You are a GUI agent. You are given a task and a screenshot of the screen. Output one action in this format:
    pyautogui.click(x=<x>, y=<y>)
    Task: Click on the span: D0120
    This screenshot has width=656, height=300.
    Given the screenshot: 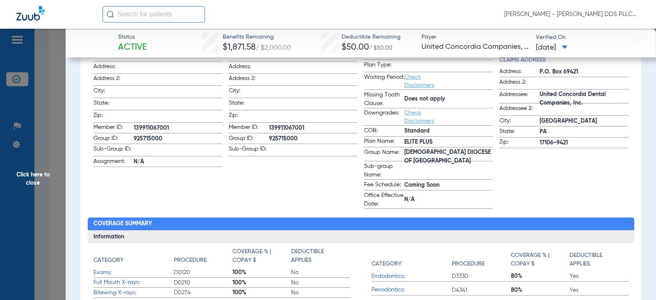 What is the action you would take?
    pyautogui.click(x=203, y=272)
    